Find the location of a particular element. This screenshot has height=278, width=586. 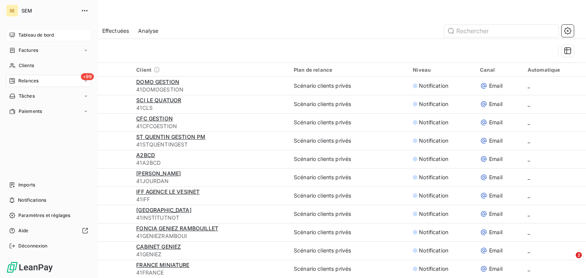

span: SEM is located at coordinates (49, 11).